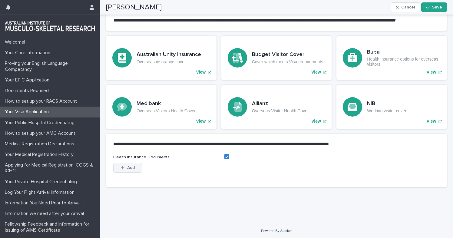 This screenshot has width=453, height=238. I want to click on p: Your Visa Application, so click(28, 112).